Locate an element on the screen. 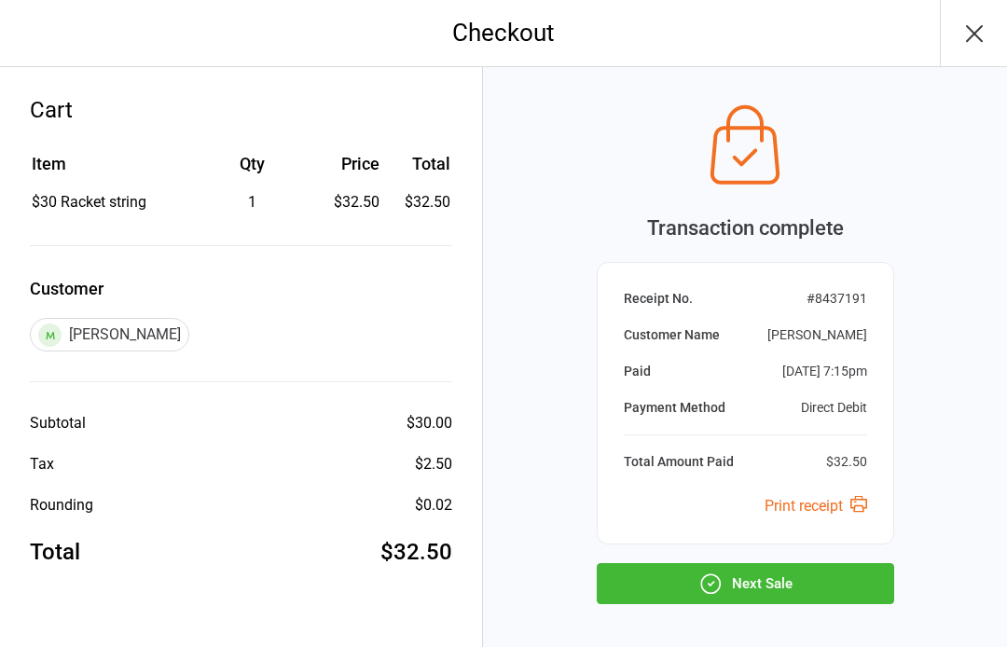 Image resolution: width=1007 pixels, height=647 pixels. div: Subtotal is located at coordinates (58, 423).